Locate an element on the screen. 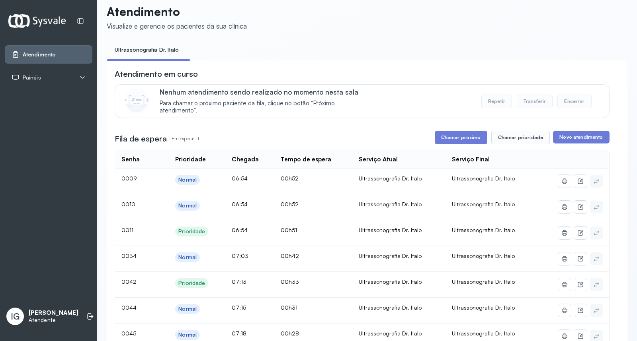 This screenshot has width=637, height=341. div: Visualize e gerencie os pacientes da sua clínica is located at coordinates (177, 26).